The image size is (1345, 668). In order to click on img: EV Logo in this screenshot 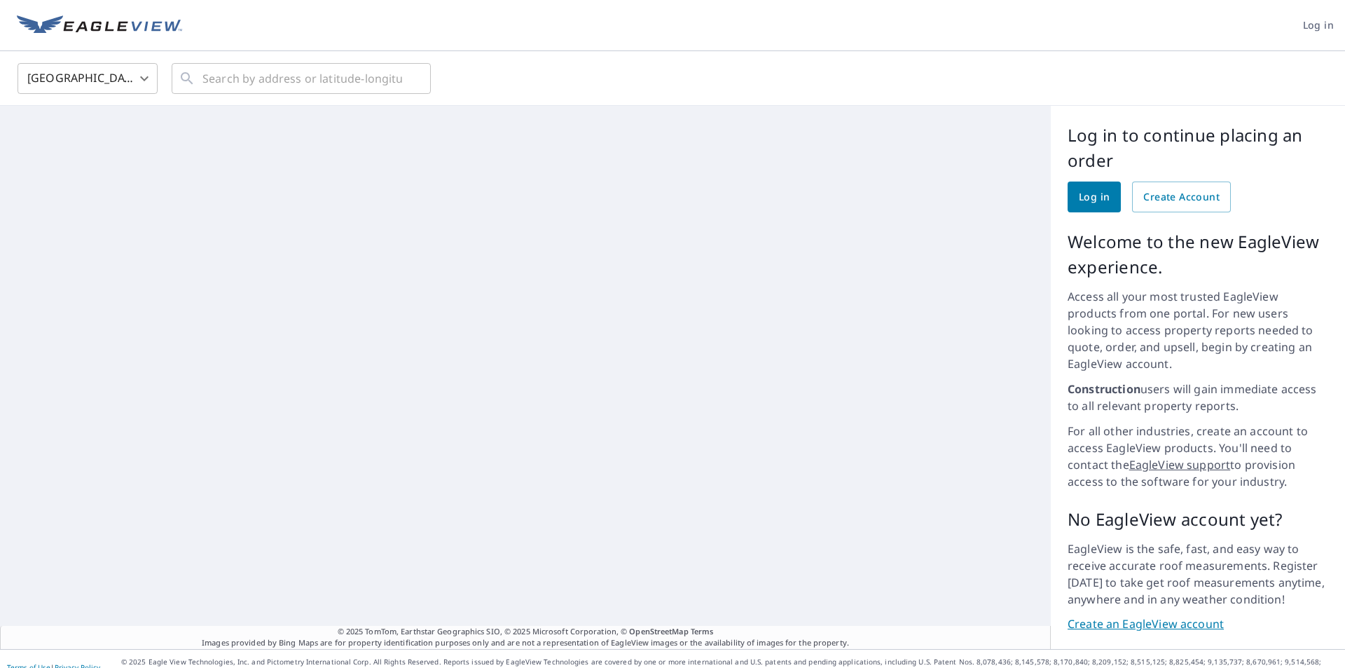, I will do `click(99, 26)`.